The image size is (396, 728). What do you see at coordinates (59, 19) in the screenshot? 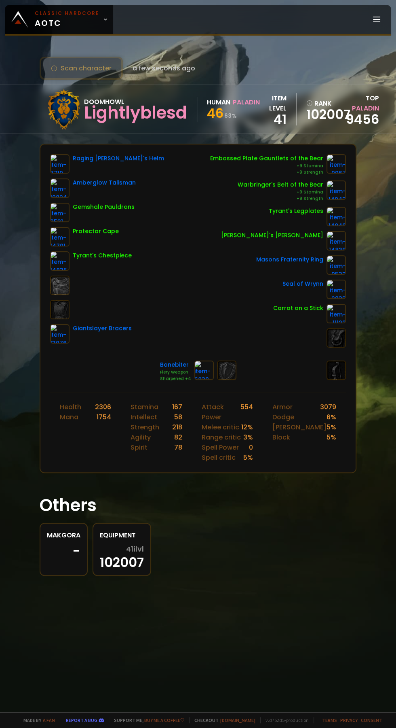
I see `a: Classic HardcoreAOTC` at bounding box center [59, 19].